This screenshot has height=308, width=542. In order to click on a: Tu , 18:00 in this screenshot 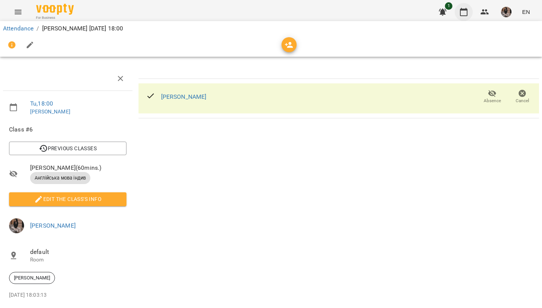, I will do `click(41, 103)`.